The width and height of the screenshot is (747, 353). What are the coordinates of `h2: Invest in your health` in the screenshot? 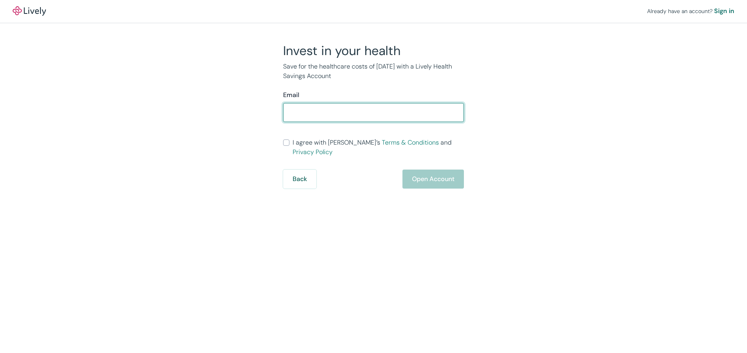 It's located at (373, 51).